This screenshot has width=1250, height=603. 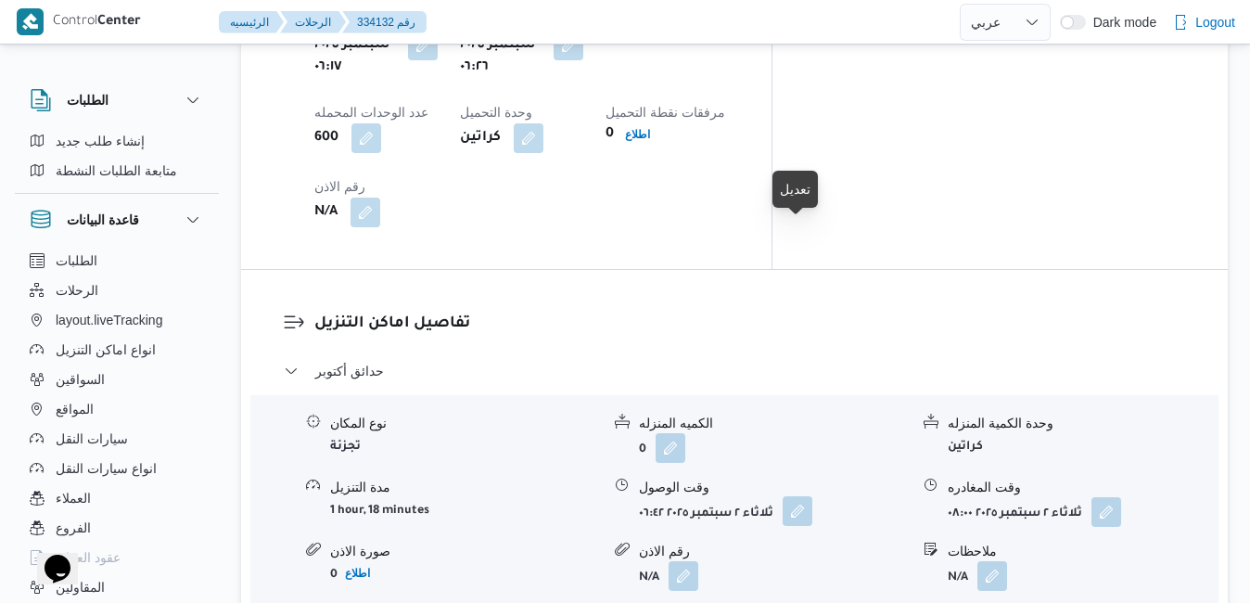 I want to click on button: العملاء, so click(x=117, y=498).